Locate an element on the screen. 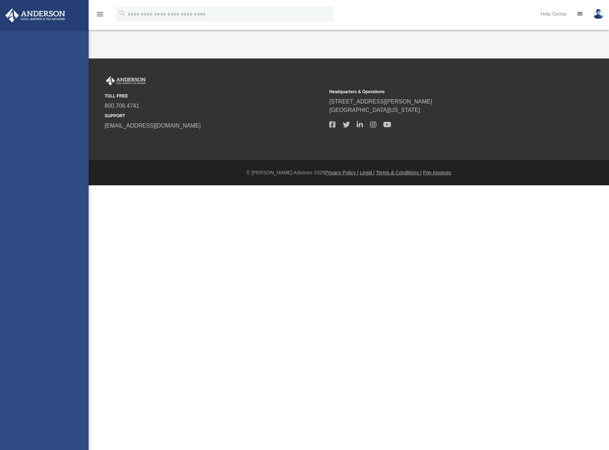  a: 800.706.4741 is located at coordinates (122, 106).